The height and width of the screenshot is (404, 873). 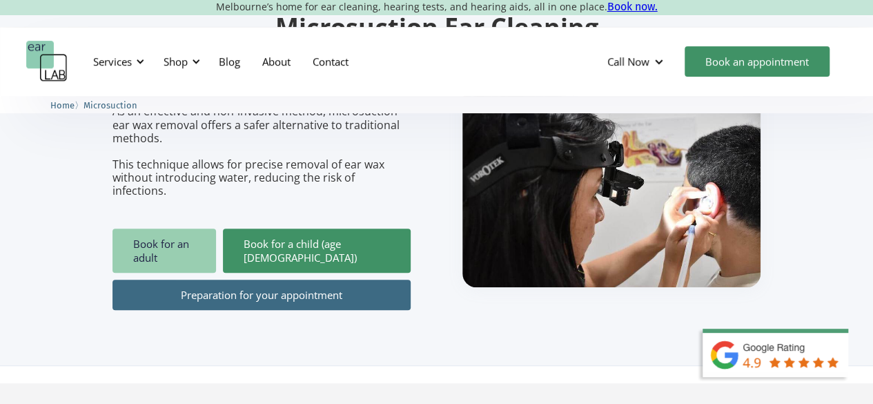 I want to click on a: Blog, so click(x=229, y=61).